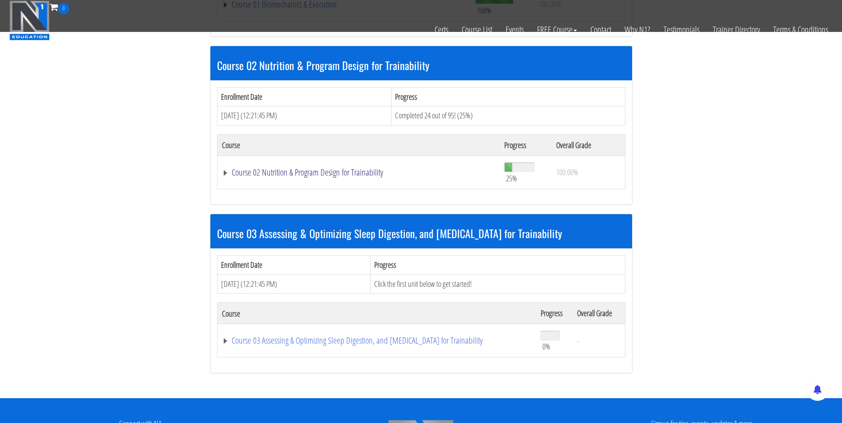 Image resolution: width=842 pixels, height=423 pixels. Describe the element at coordinates (359, 173) in the screenshot. I see `a: Course 02 Nutrition & Program Design for Trainability` at that location.